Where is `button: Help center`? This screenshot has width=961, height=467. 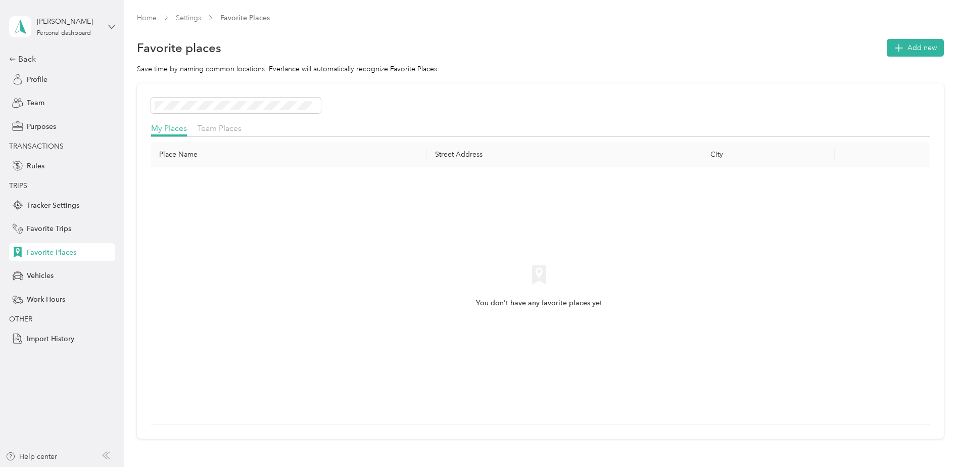 button: Help center is located at coordinates (31, 456).